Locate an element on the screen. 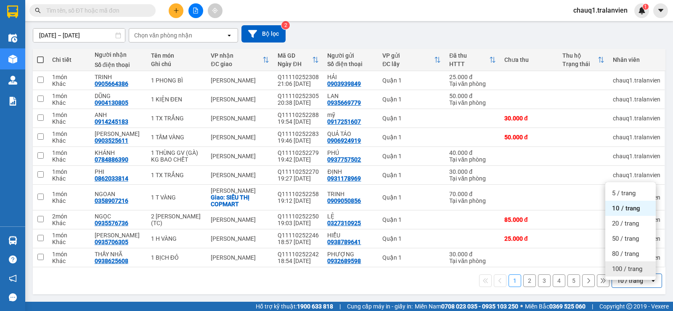 The image size is (673, 311). span: 100 / trang is located at coordinates (627, 269).